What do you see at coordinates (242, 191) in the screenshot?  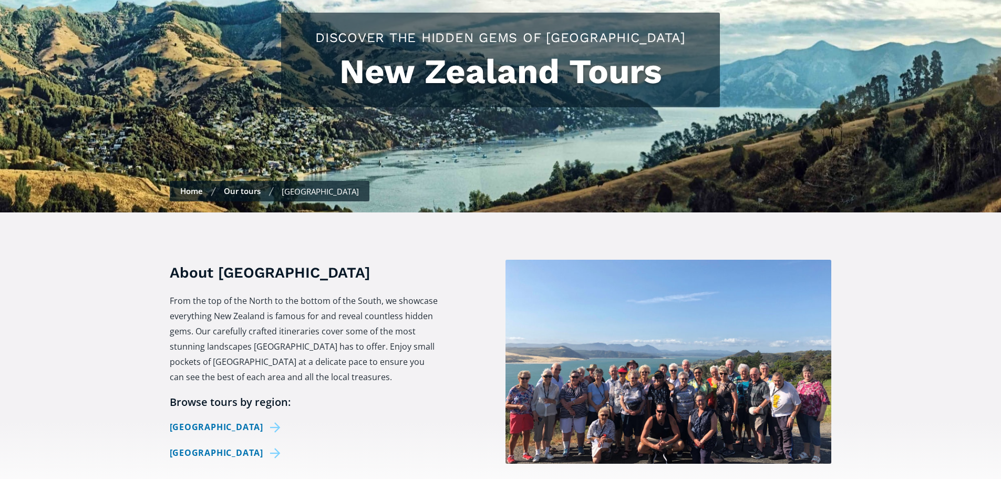 I see `a: Our tours` at bounding box center [242, 191].